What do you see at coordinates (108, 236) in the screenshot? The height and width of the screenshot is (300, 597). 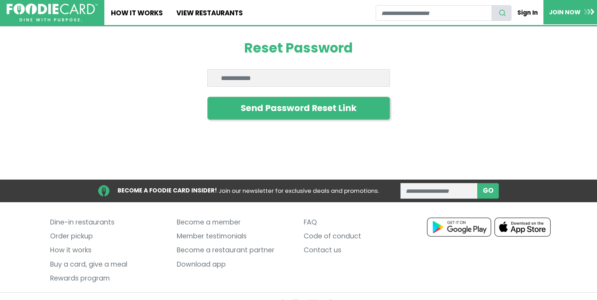 I see `a: Order pickup` at bounding box center [108, 236].